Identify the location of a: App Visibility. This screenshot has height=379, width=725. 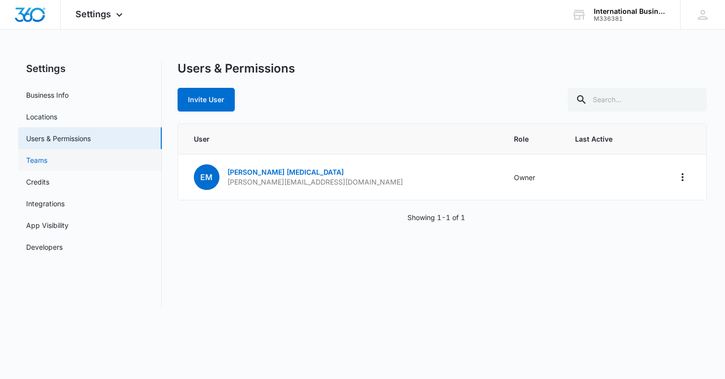
(47, 225).